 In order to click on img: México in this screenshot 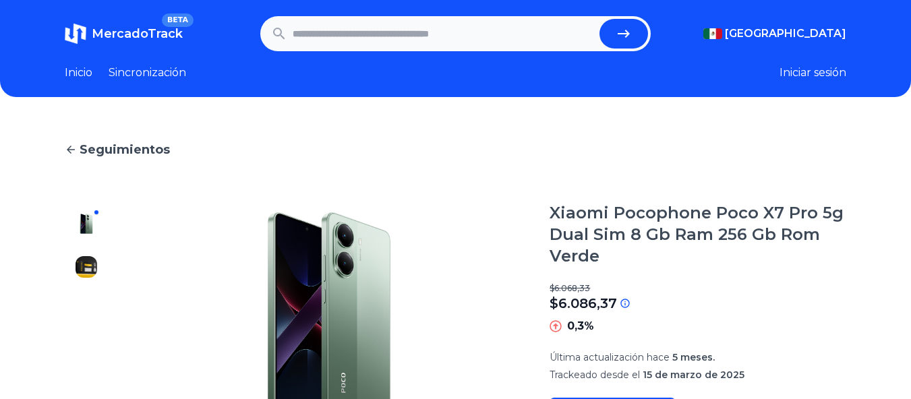, I will do `click(713, 34)`.